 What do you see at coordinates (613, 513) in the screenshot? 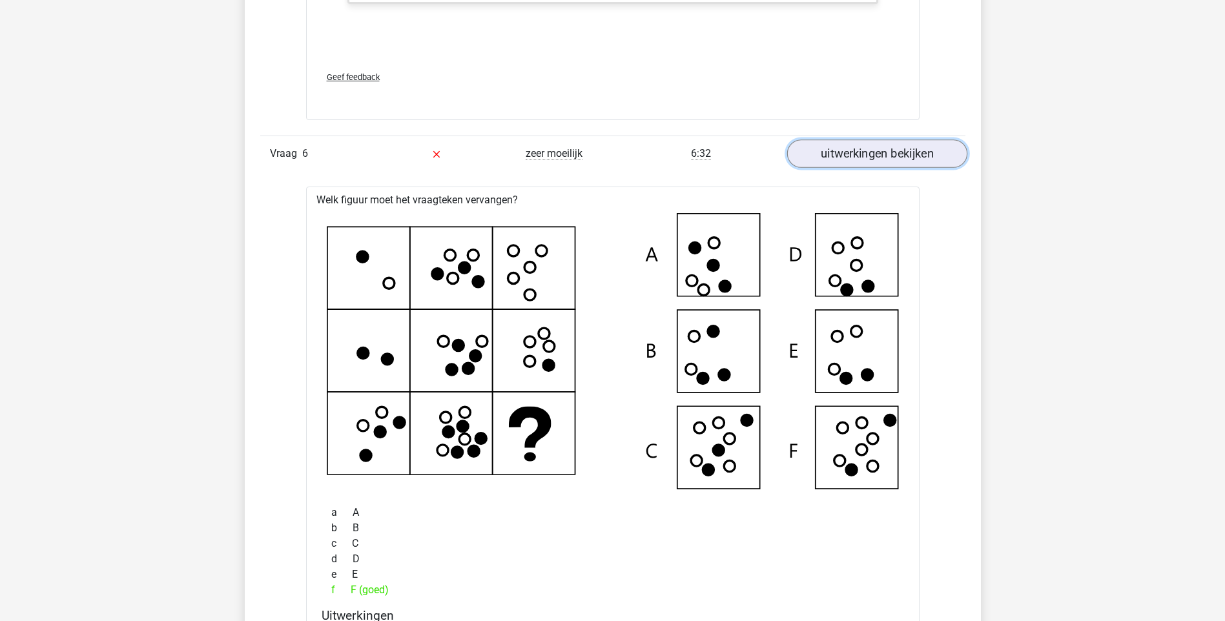
I see `div: A` at bounding box center [613, 513].